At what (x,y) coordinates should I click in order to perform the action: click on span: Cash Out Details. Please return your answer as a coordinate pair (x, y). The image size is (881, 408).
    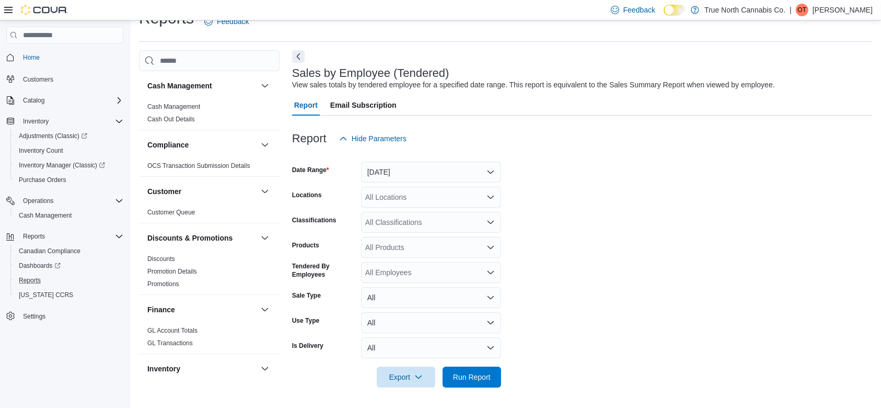
    Looking at the image, I should click on (171, 119).